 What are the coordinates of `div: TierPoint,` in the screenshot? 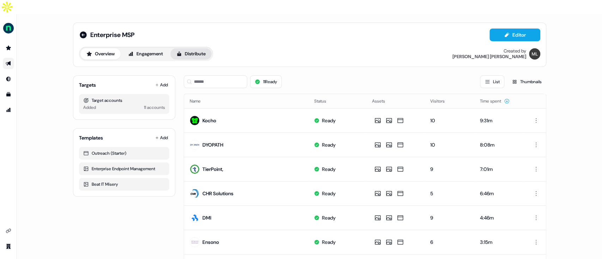 It's located at (213, 169).